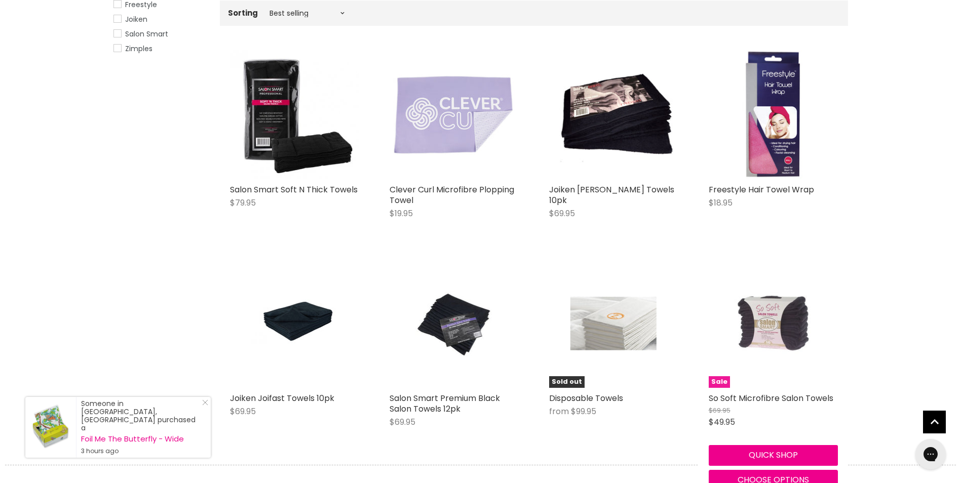  Describe the element at coordinates (243, 13) in the screenshot. I see `label: Sorting` at that location.